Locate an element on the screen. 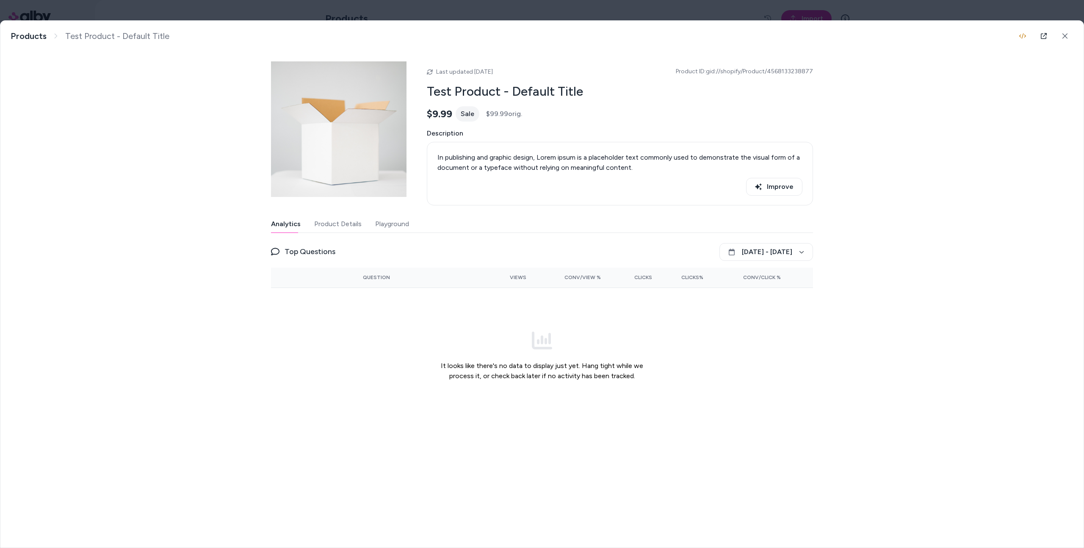  span: Test Product - Default Title is located at coordinates (117, 36).